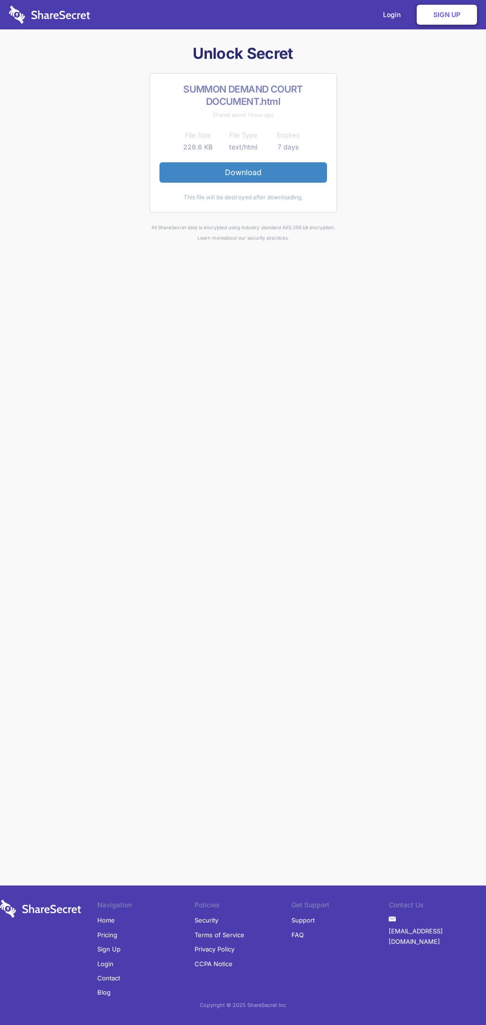 The image size is (486, 1025). Describe the element at coordinates (243, 172) in the screenshot. I see `a: Download` at that location.